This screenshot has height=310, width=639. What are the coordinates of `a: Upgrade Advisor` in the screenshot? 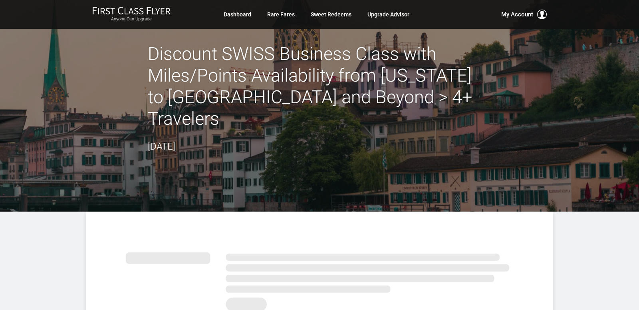 It's located at (388, 14).